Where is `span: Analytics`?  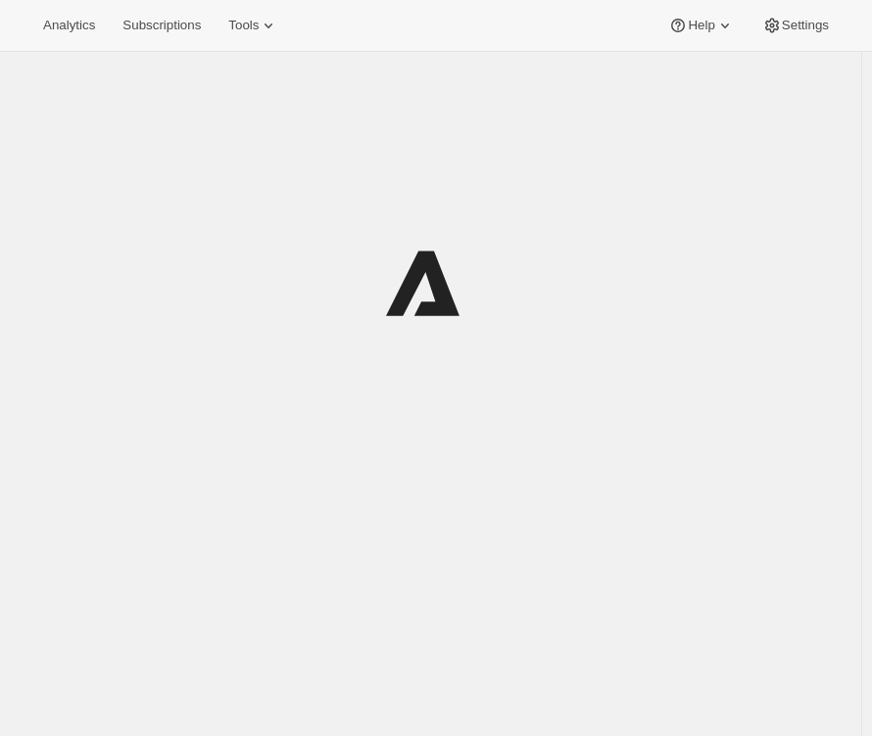
span: Analytics is located at coordinates (69, 25).